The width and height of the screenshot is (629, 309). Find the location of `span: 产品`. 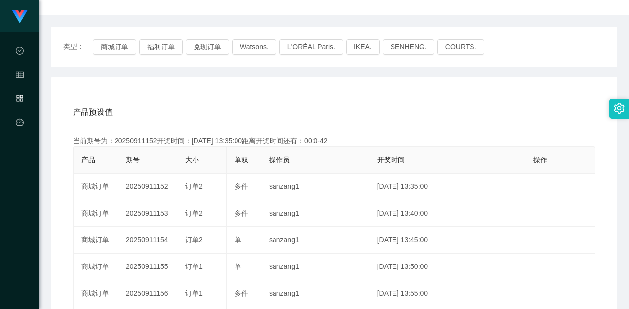

span: 产品 is located at coordinates (88, 160).